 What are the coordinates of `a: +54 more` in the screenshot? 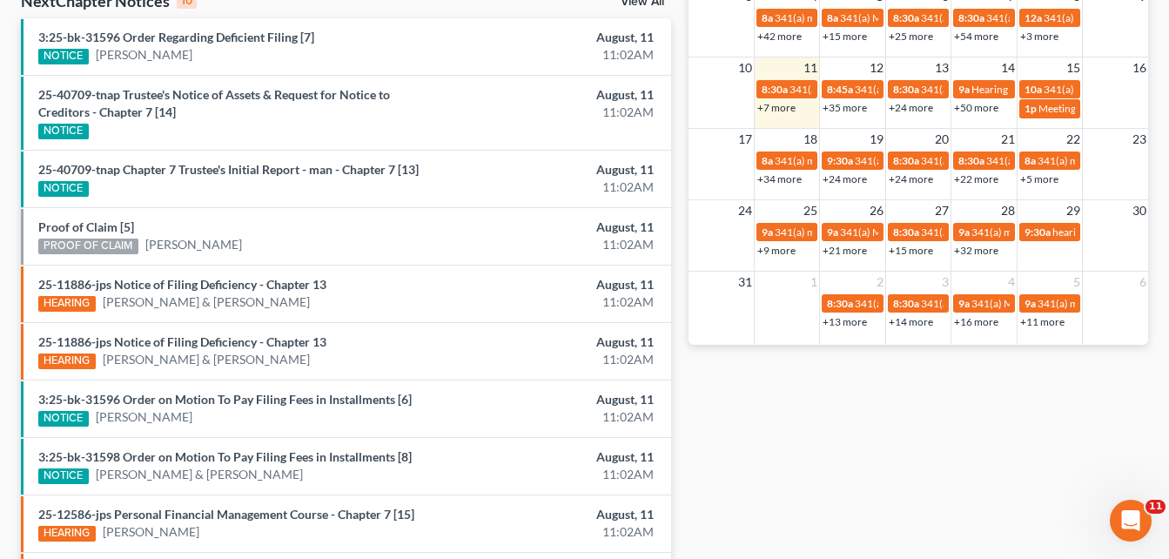 It's located at (976, 36).